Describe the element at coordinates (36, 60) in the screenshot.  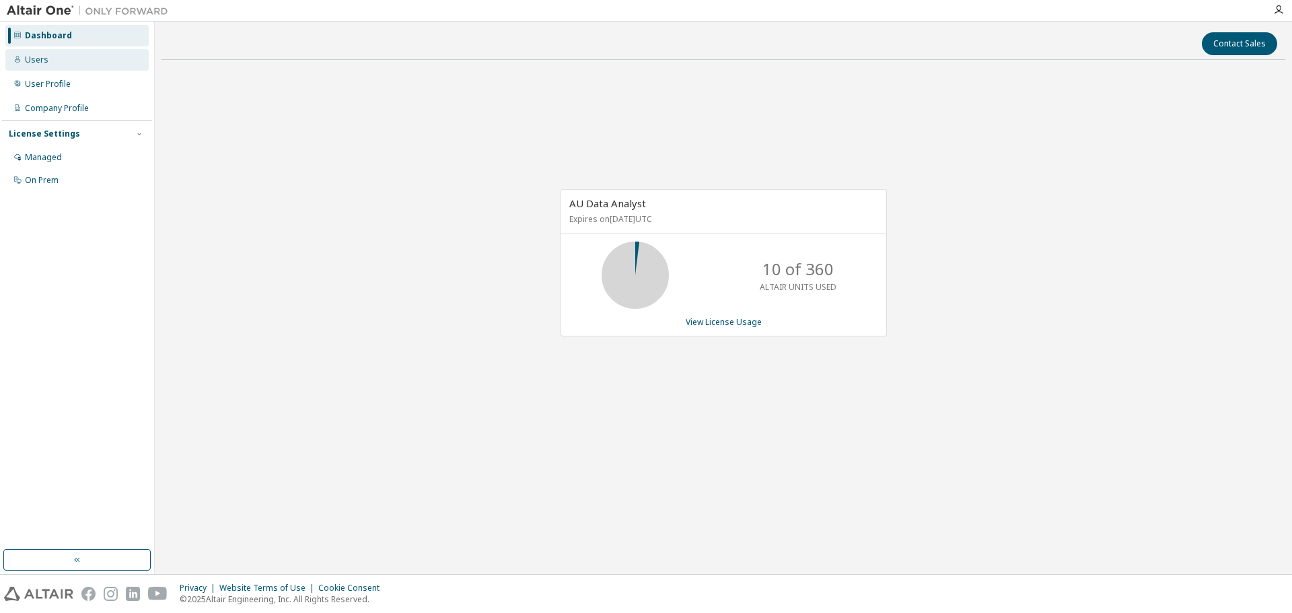
I see `div: Users` at that location.